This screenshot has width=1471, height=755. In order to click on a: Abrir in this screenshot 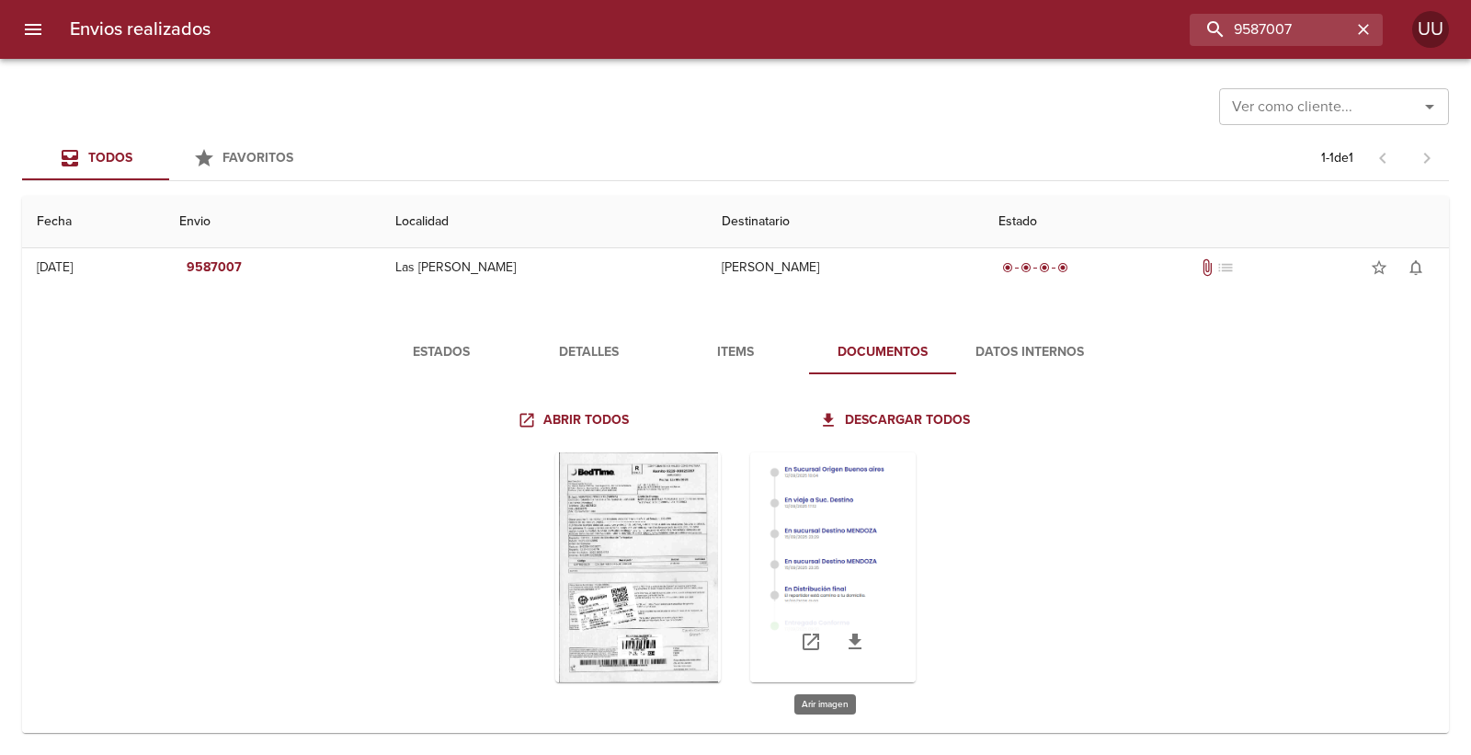, I will do `click(811, 642)`.